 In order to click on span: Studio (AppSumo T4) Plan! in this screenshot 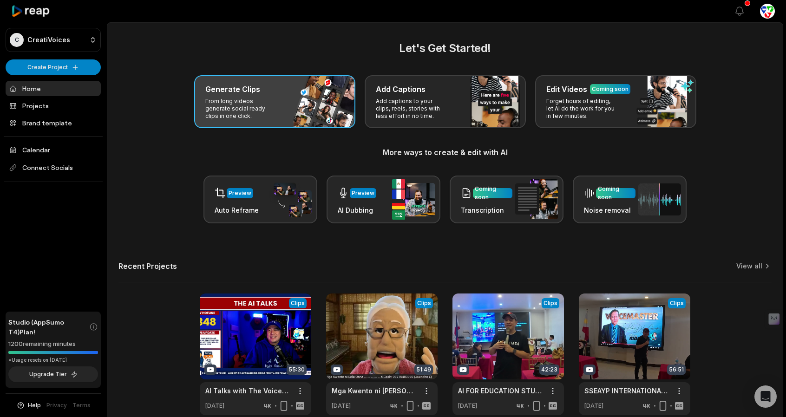, I will do `click(49, 327)`.